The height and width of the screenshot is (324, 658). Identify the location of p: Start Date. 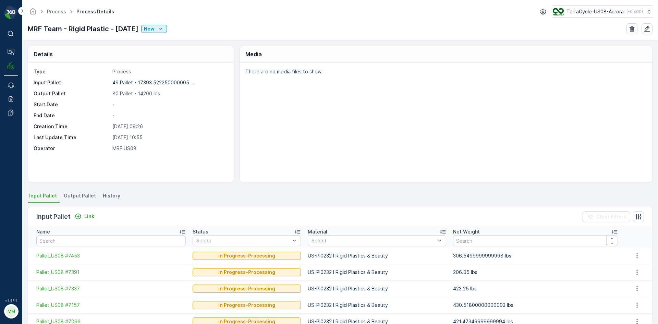
(72, 105).